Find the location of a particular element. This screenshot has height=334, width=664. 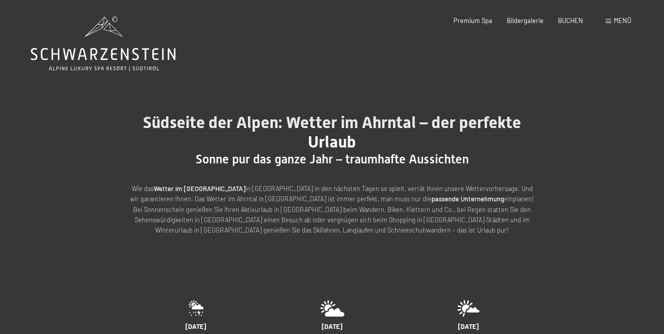

span: Menü is located at coordinates (623, 21).